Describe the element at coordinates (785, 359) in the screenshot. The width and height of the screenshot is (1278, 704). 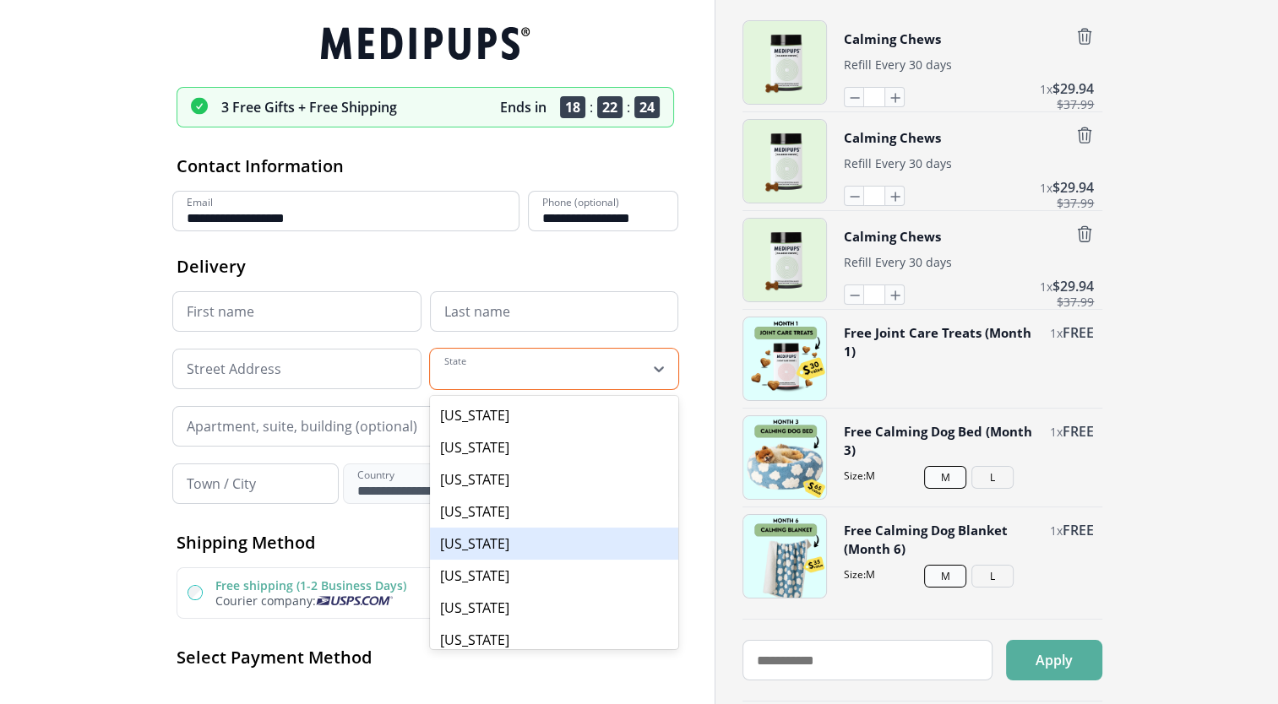
I see `img: Free Joint Care Treats (Month 1)` at that location.